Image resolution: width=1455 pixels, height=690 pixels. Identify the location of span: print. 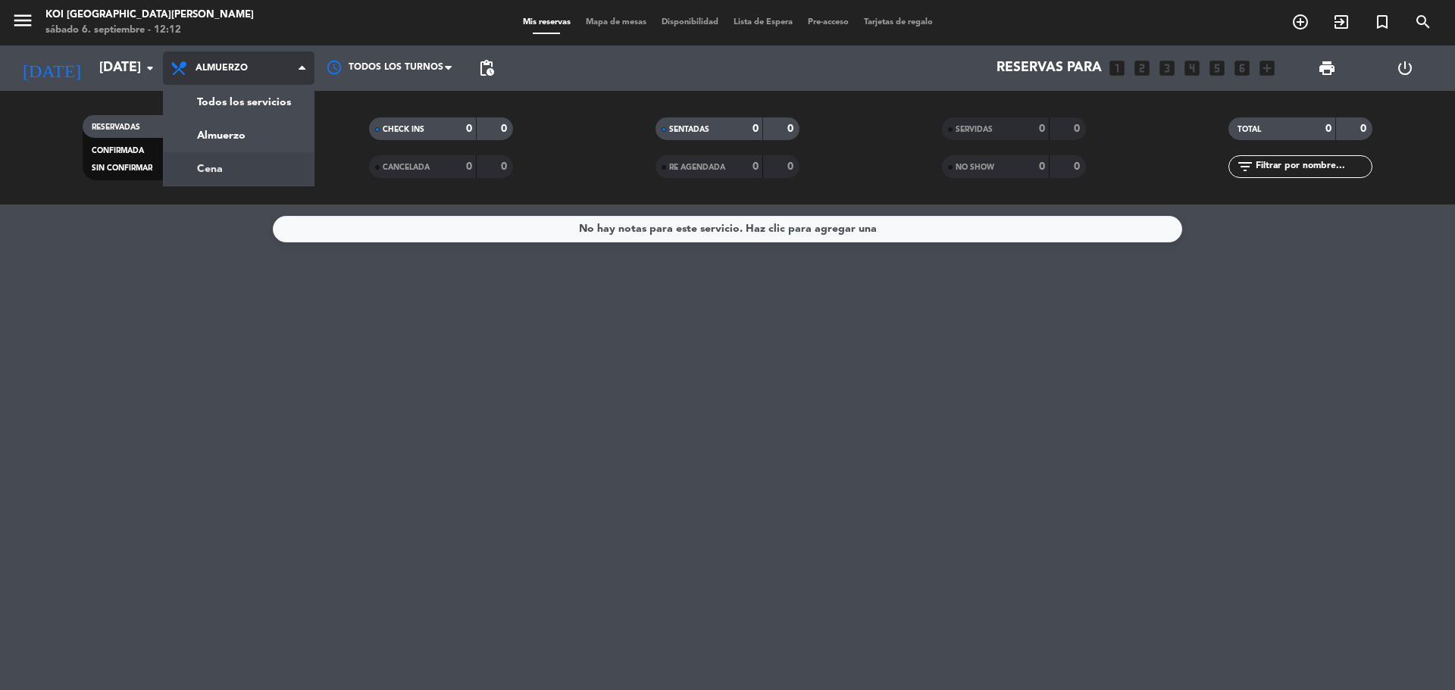
(1327, 68).